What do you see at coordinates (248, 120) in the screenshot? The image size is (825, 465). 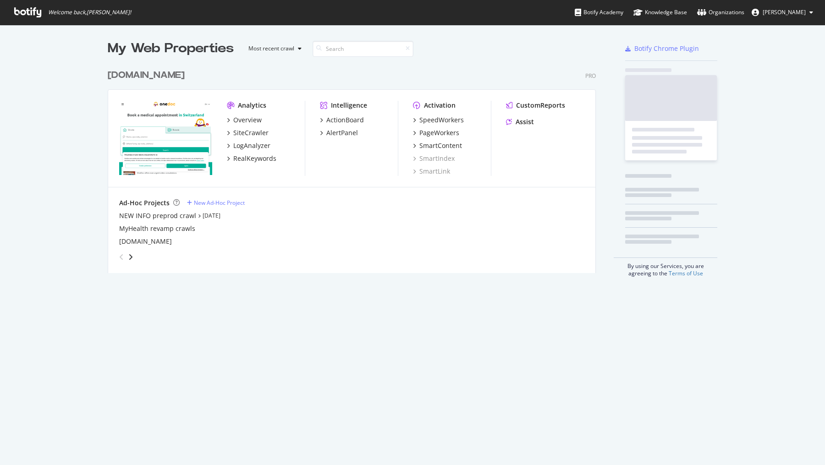 I see `div: Overview` at bounding box center [248, 120].